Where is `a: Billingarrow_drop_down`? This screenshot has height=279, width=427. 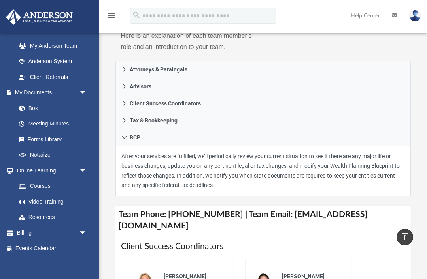 a: Billingarrow_drop_down is located at coordinates (52, 233).